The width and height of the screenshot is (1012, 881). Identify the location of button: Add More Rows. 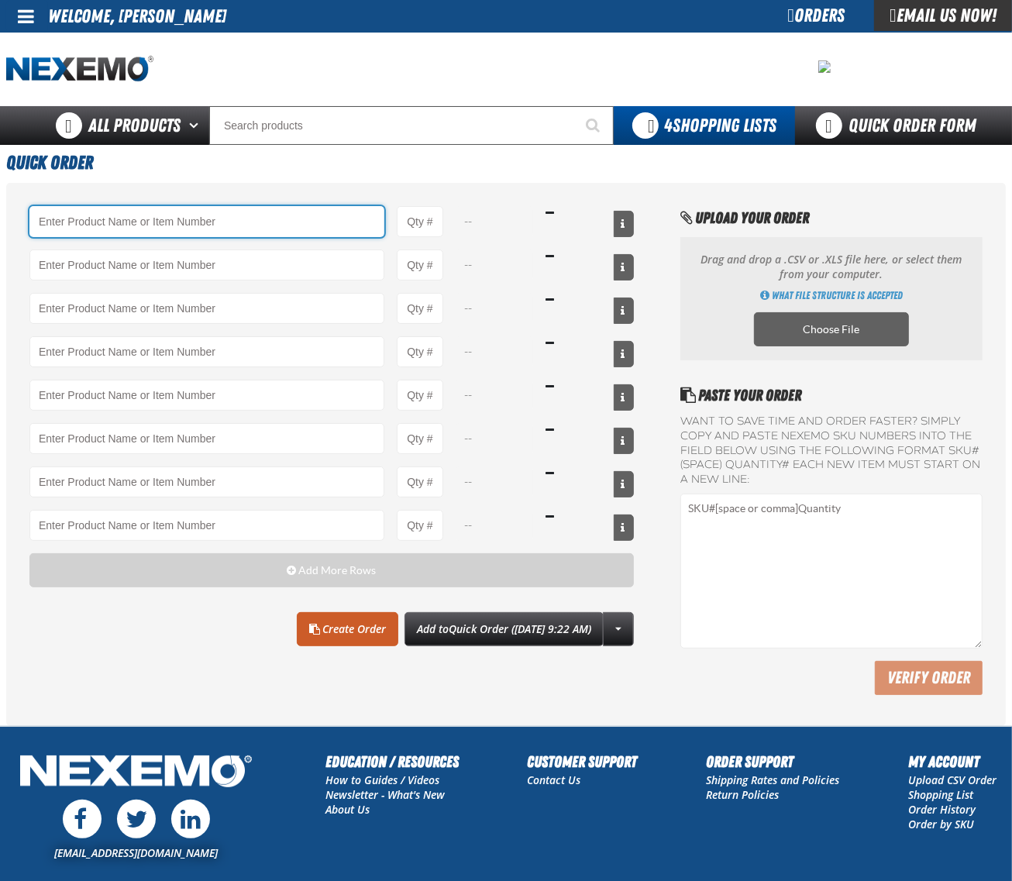
(332, 570).